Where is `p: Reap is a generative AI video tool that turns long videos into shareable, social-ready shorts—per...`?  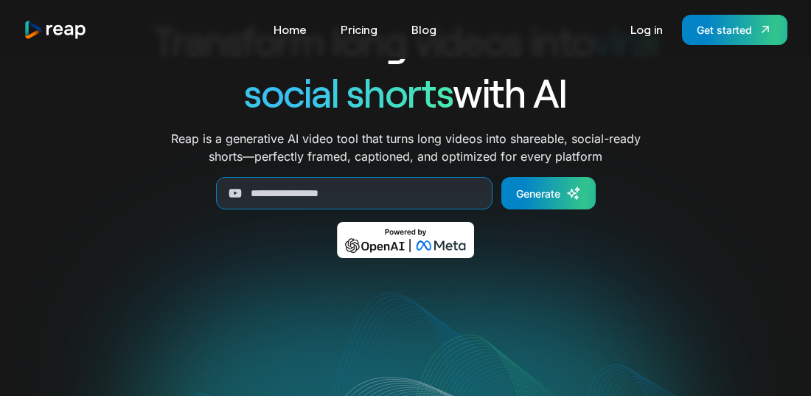
p: Reap is a generative AI video tool that turns long videos into shareable, social-ready shorts—per... is located at coordinates (406, 147).